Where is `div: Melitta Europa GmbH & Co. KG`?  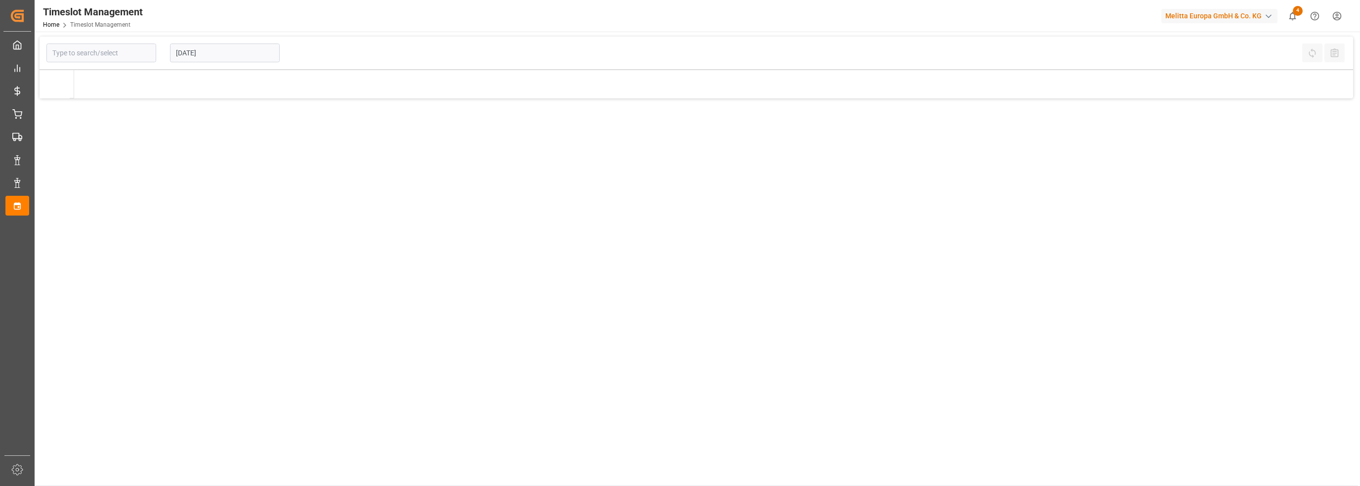
div: Melitta Europa GmbH & Co. KG is located at coordinates (1219, 16).